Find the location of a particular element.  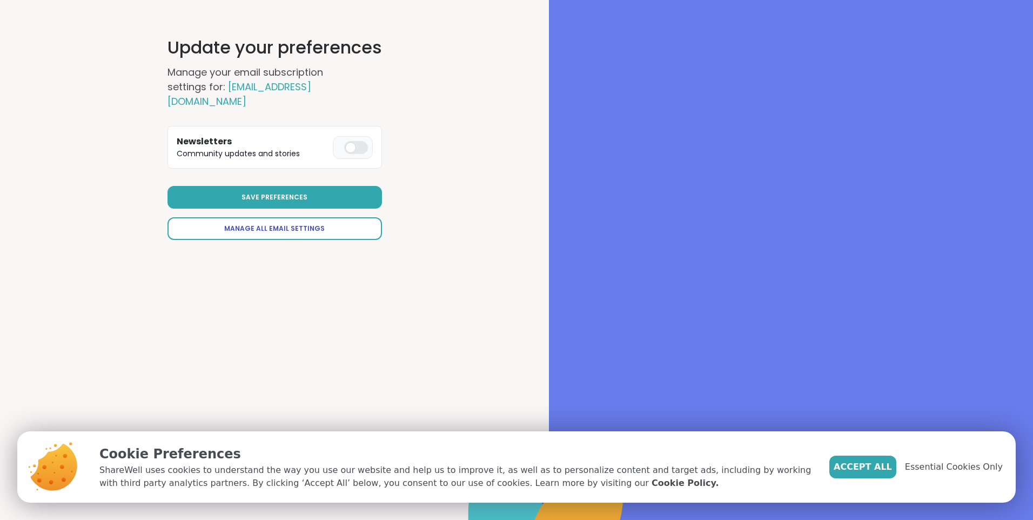

span: Manage All Email Settings is located at coordinates (275, 229).